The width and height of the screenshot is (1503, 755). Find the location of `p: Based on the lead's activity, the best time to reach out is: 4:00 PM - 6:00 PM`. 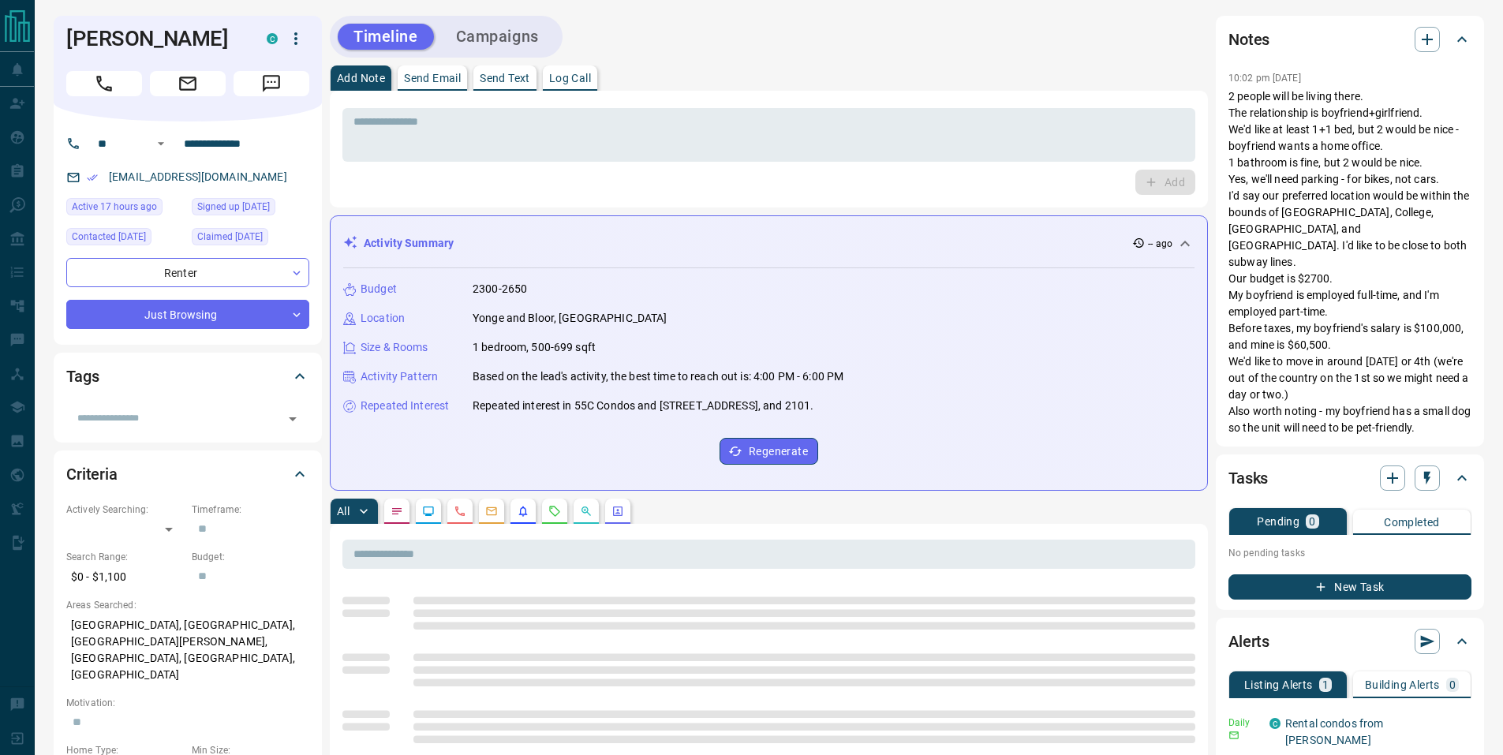

p: Based on the lead's activity, the best time to reach out is: 4:00 PM - 6:00 PM is located at coordinates (658, 376).